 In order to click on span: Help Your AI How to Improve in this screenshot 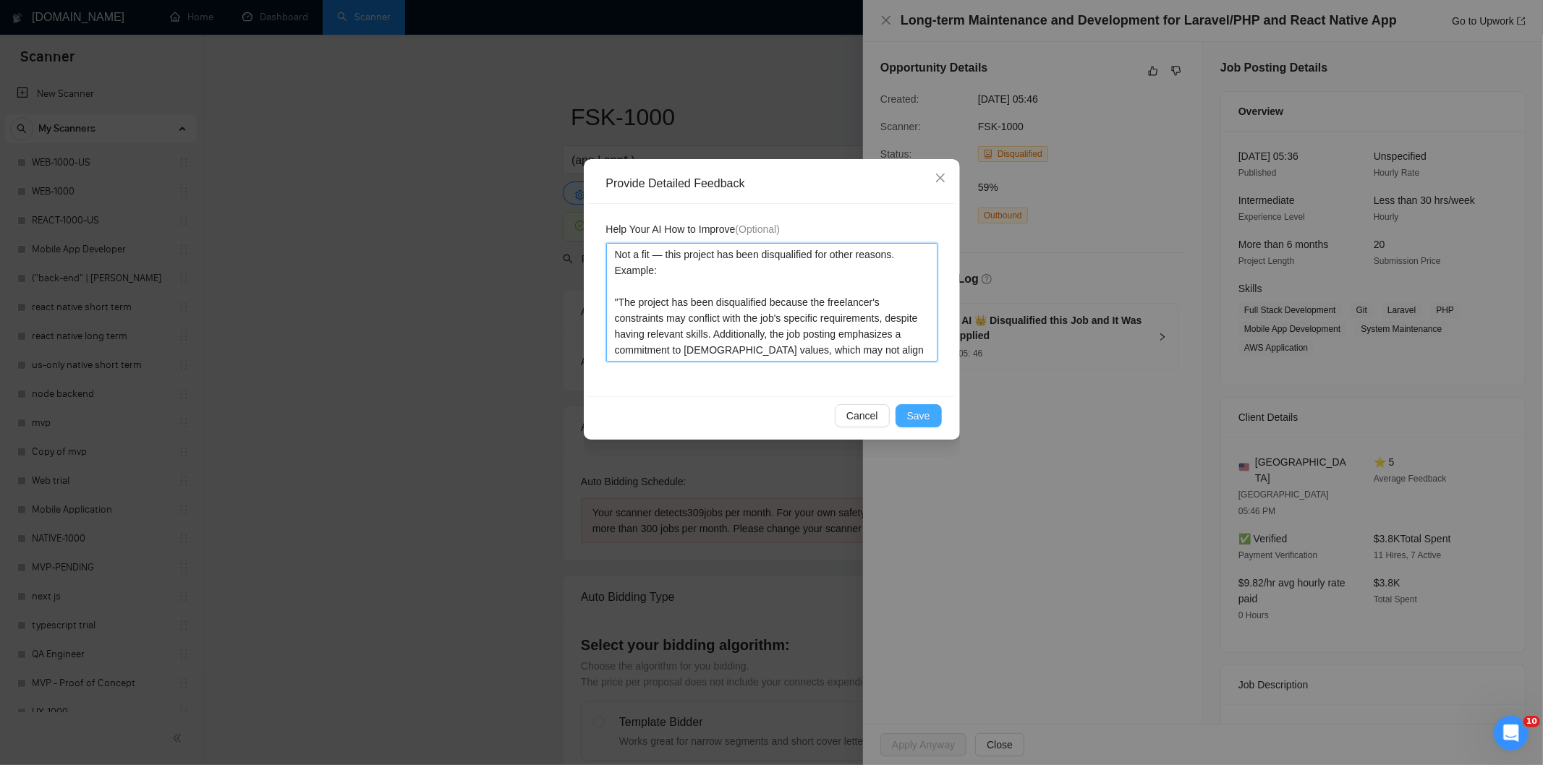, I will do `click(693, 229)`.